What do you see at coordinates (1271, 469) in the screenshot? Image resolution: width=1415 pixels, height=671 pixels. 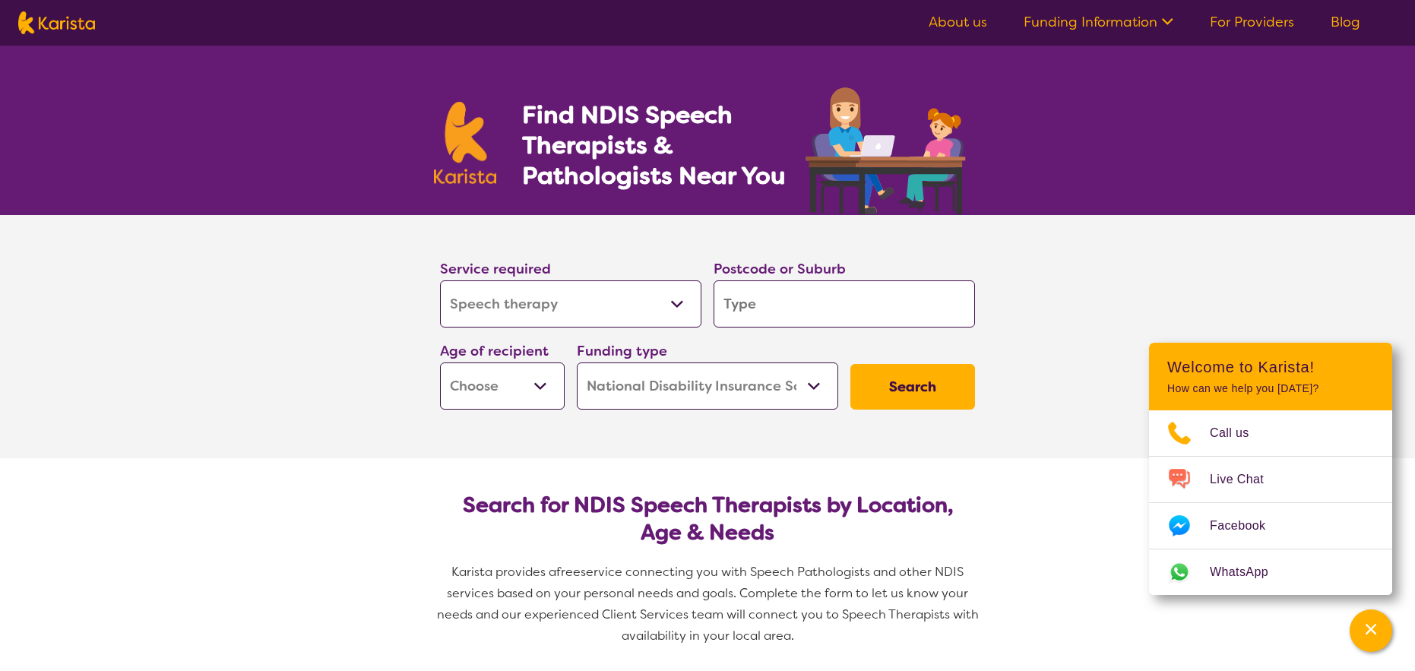 I see `div: Channel Menu` at bounding box center [1271, 469].